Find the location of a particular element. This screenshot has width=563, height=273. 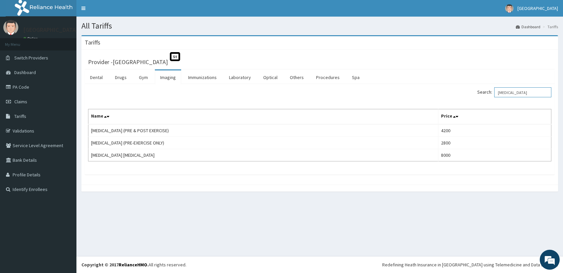

a: Procedures is located at coordinates (328, 77).